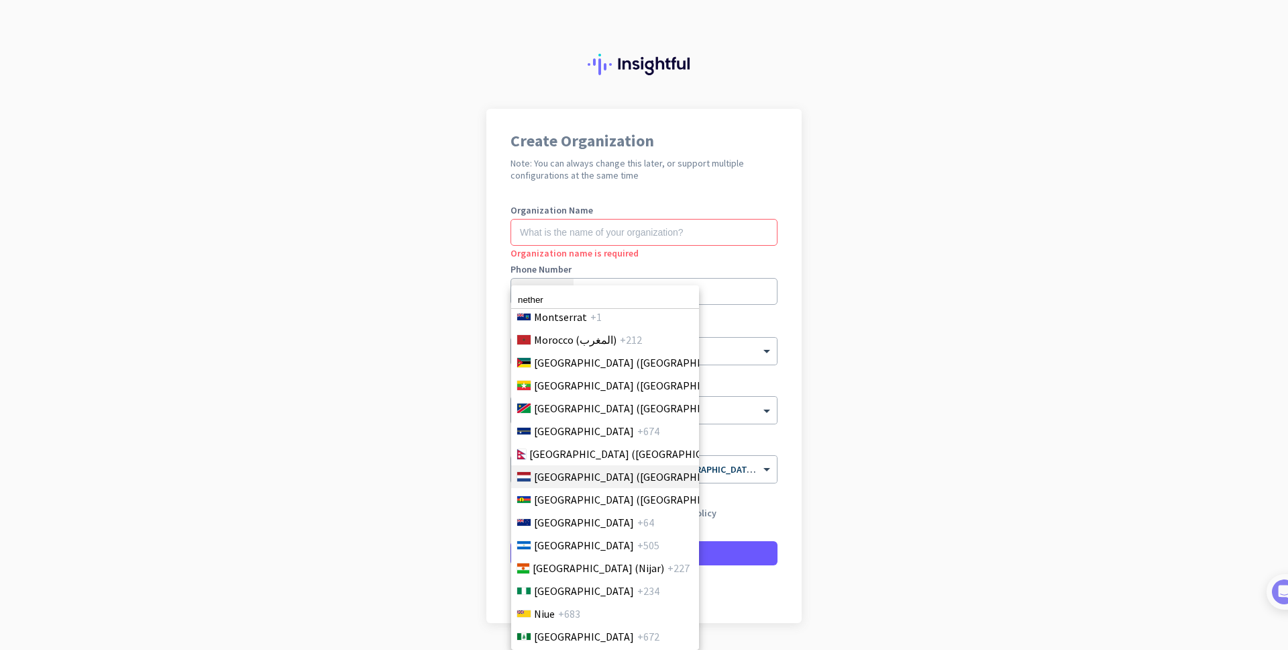  What do you see at coordinates (575, 340) in the screenshot?
I see `span: Morocco (‫المغرب‬‎)` at bounding box center [575, 340].